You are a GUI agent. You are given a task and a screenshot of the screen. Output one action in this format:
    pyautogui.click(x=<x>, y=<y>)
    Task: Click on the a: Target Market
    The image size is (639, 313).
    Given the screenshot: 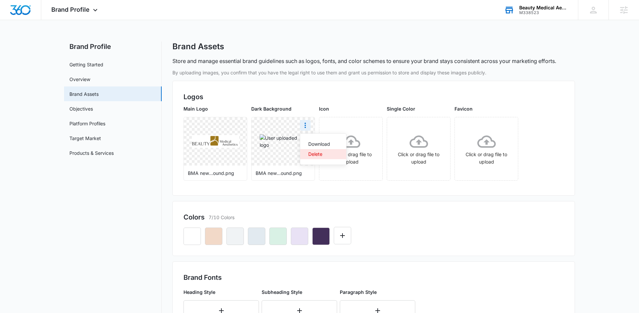 What is the action you would take?
    pyautogui.click(x=85, y=138)
    